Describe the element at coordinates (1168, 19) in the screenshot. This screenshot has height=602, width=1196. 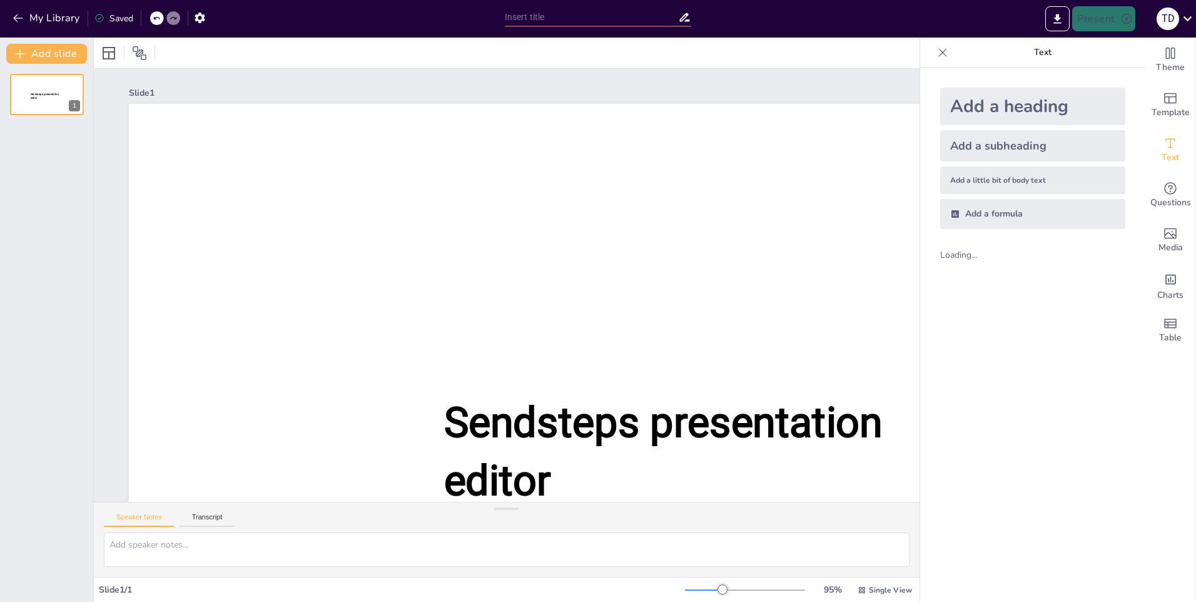
I see `button: T D` at that location.